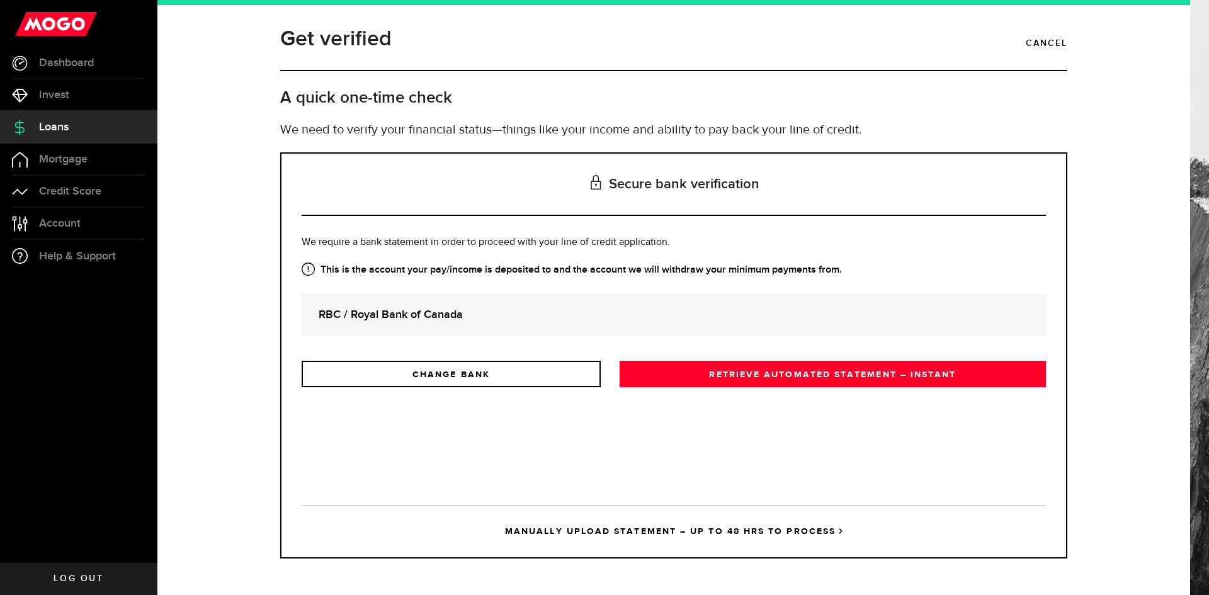  Describe the element at coordinates (63, 159) in the screenshot. I see `span: Mortgage` at that location.